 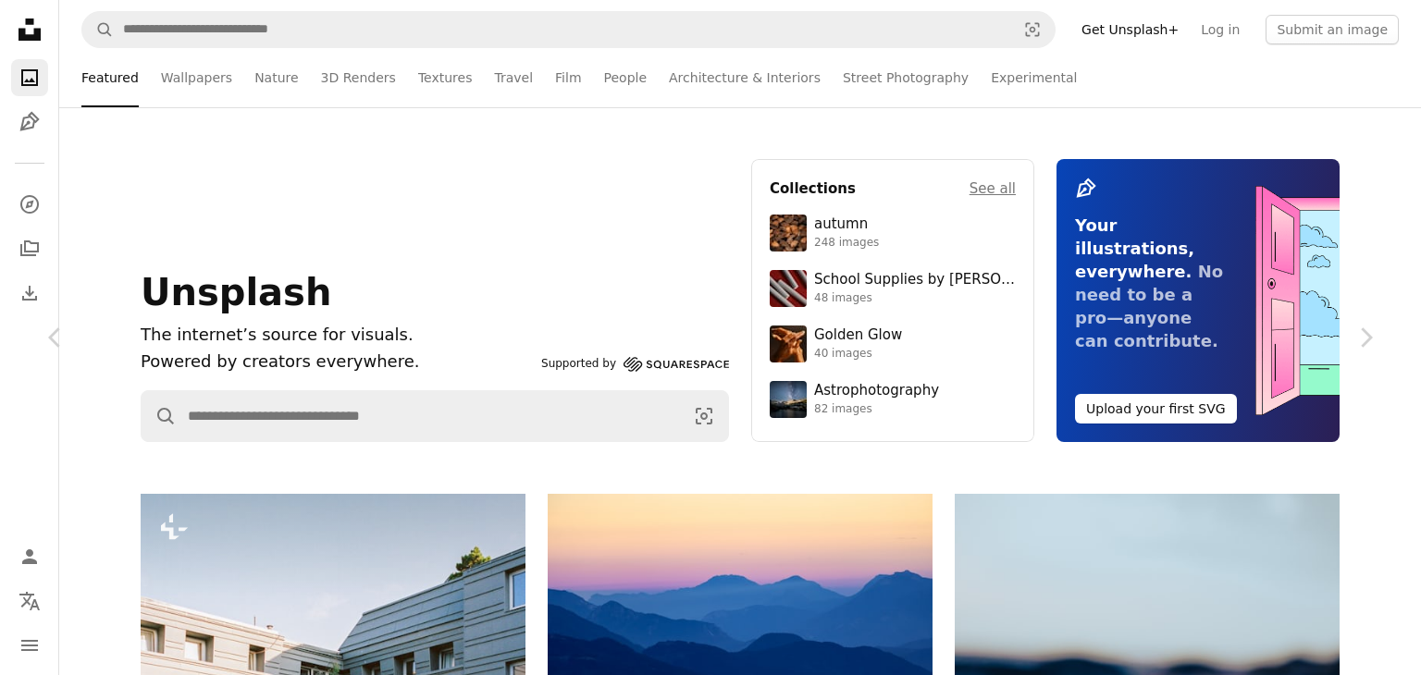 I want to click on img: photo-1637983927634-619de4ccecac, so click(x=788, y=233).